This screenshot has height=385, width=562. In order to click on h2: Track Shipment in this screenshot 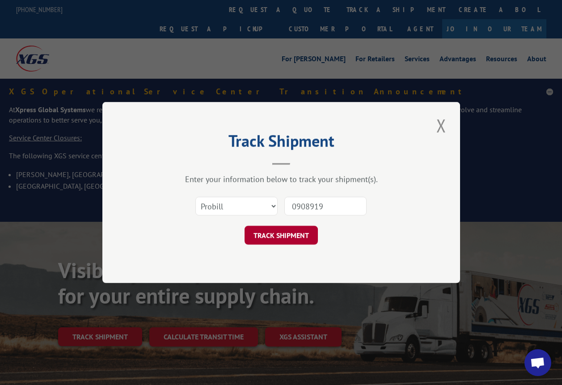, I will do `click(281, 143)`.